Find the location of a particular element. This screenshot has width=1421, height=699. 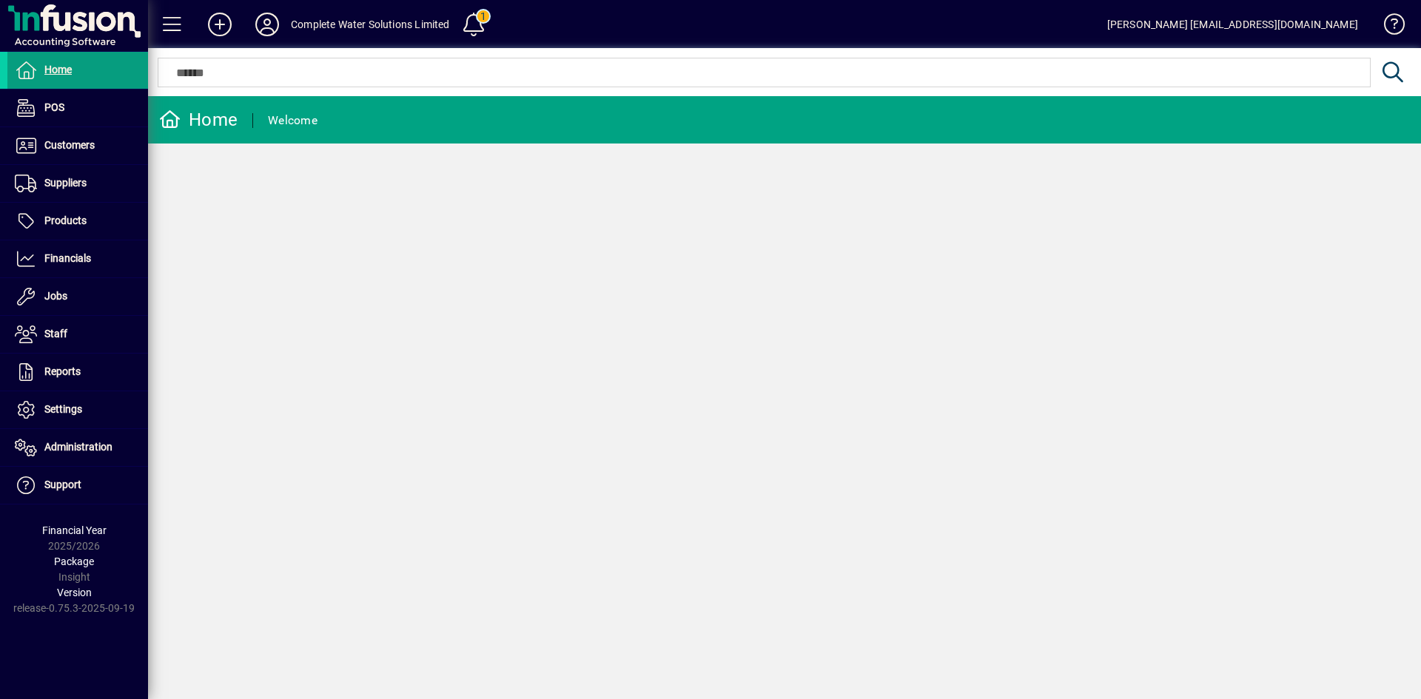

span: Jobs is located at coordinates (55, 296).